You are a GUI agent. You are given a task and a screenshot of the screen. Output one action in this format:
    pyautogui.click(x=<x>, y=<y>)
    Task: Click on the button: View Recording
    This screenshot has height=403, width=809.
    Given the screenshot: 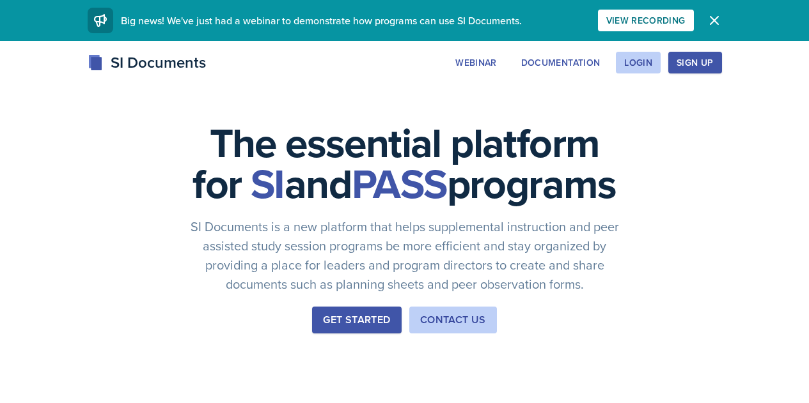 What is the action you would take?
    pyautogui.click(x=646, y=20)
    